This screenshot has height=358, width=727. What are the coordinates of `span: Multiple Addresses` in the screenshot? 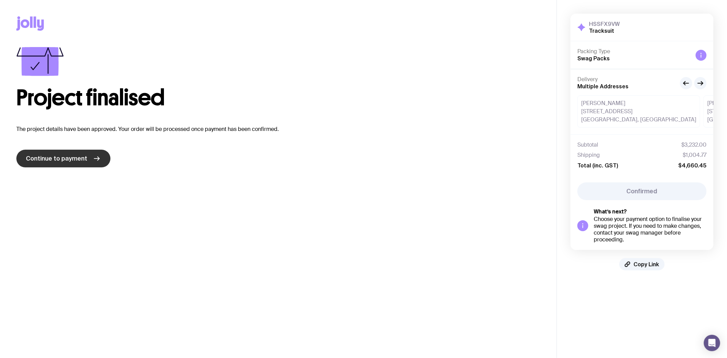 It's located at (603, 86).